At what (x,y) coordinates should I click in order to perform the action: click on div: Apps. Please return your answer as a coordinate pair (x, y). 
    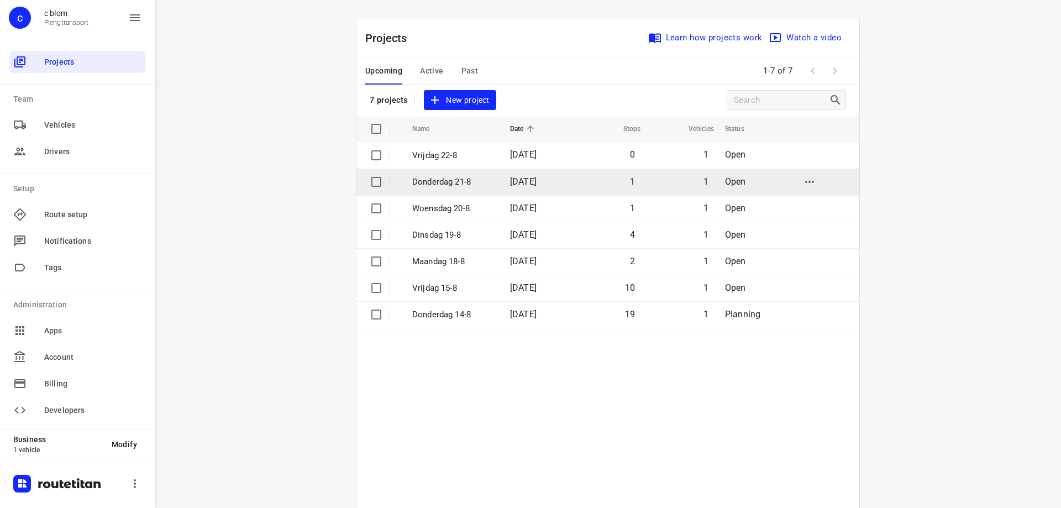
    Looking at the image, I should click on (77, 331).